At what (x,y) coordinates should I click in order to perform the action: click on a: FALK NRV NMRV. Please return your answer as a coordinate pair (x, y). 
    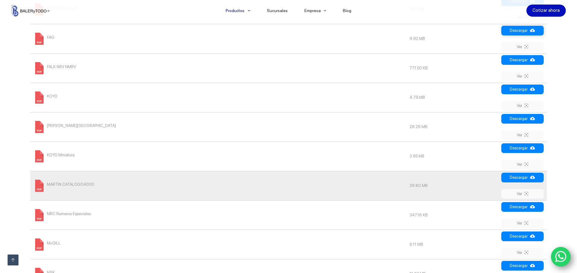
    Looking at the image, I should click on (55, 68).